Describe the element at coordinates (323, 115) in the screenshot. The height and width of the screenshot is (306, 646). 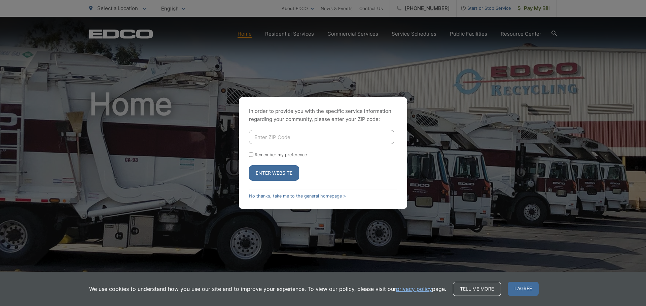
I see `p: In order to provide you with the specific service information regarding your community, please en...` at that location.